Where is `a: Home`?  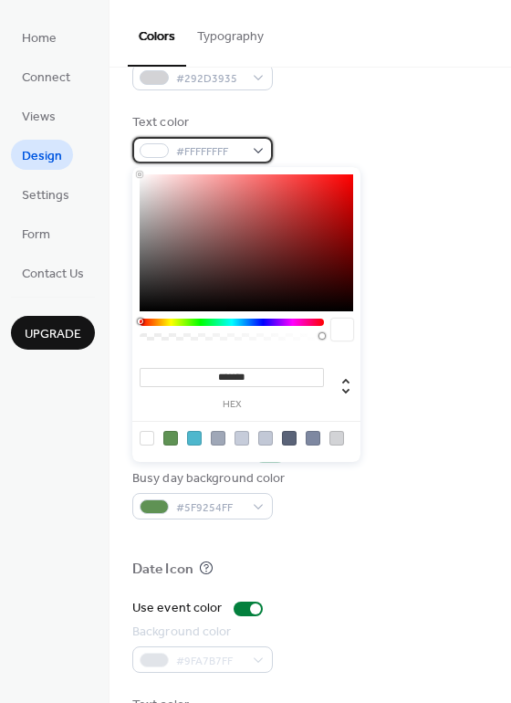
a: Home is located at coordinates (39, 37).